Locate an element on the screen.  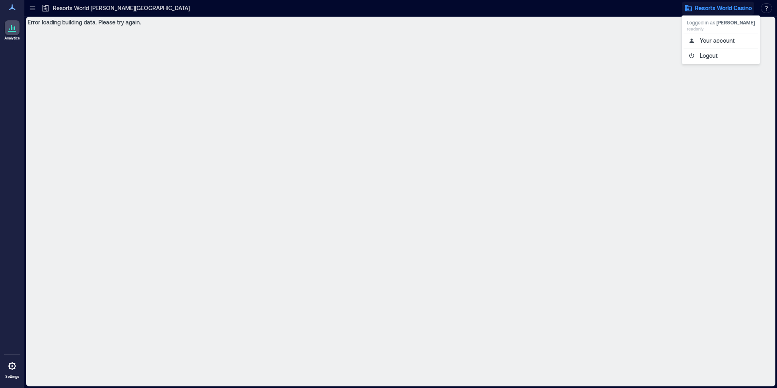
a: Settings is located at coordinates (12, 369).